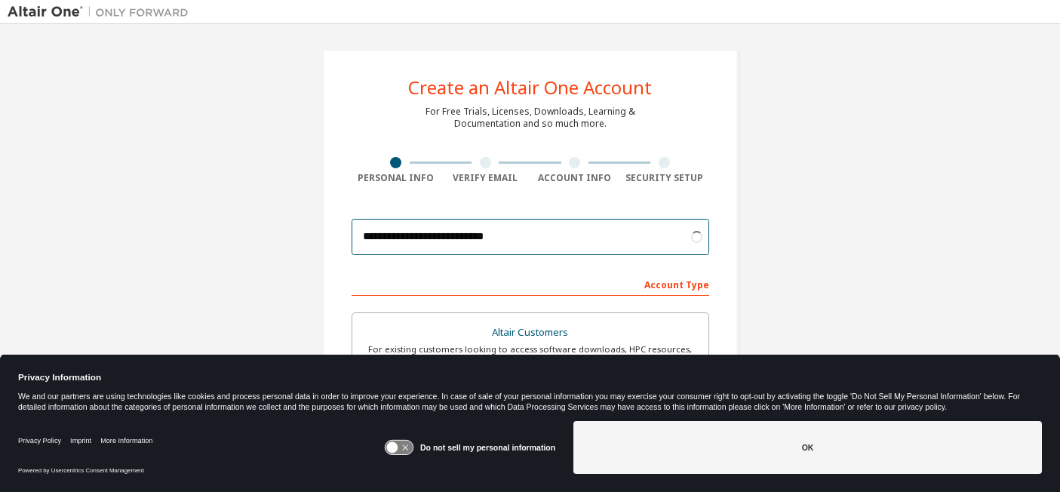 This screenshot has height=492, width=1060. I want to click on div: Altair Customers, so click(530, 333).